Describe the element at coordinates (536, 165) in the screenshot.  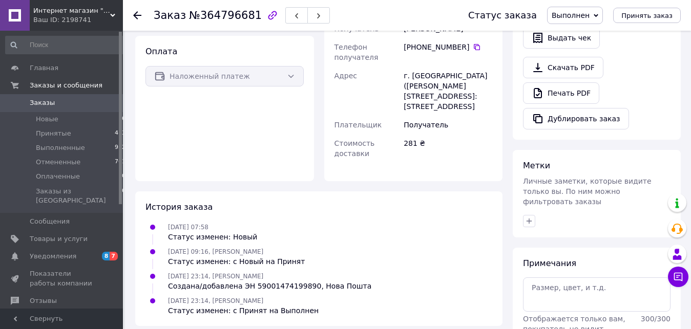
I see `span: Метки` at that location.